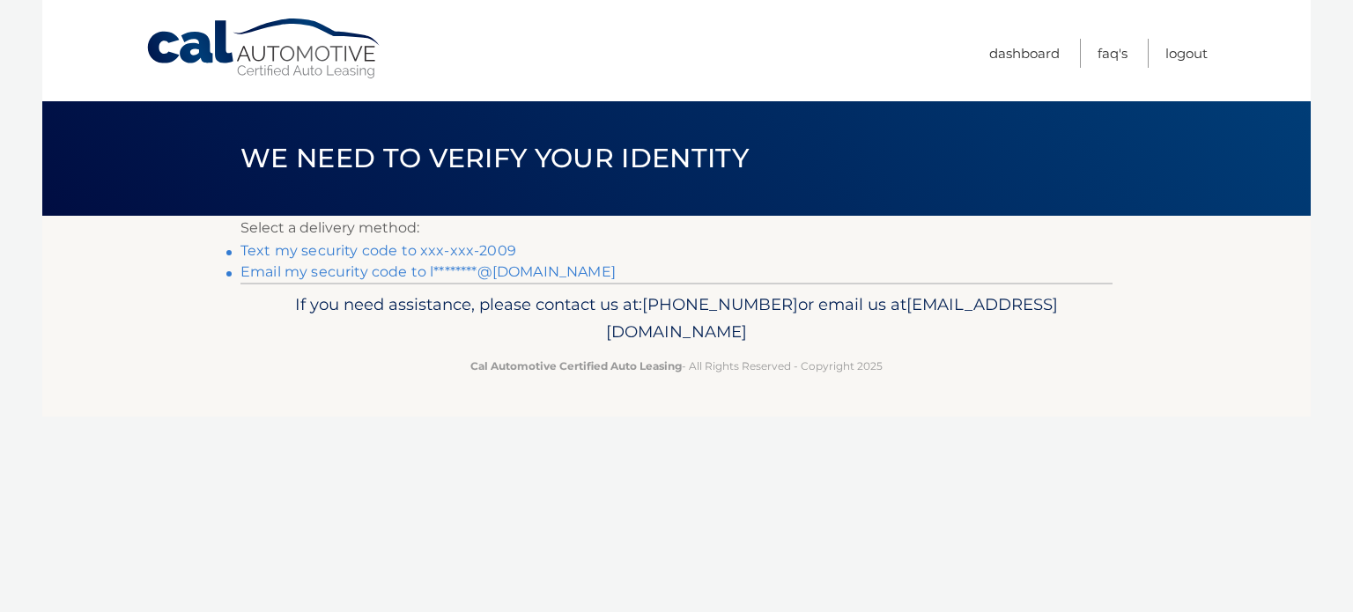 This screenshot has width=1353, height=612. I want to click on p: Select a delivery method:, so click(677, 228).